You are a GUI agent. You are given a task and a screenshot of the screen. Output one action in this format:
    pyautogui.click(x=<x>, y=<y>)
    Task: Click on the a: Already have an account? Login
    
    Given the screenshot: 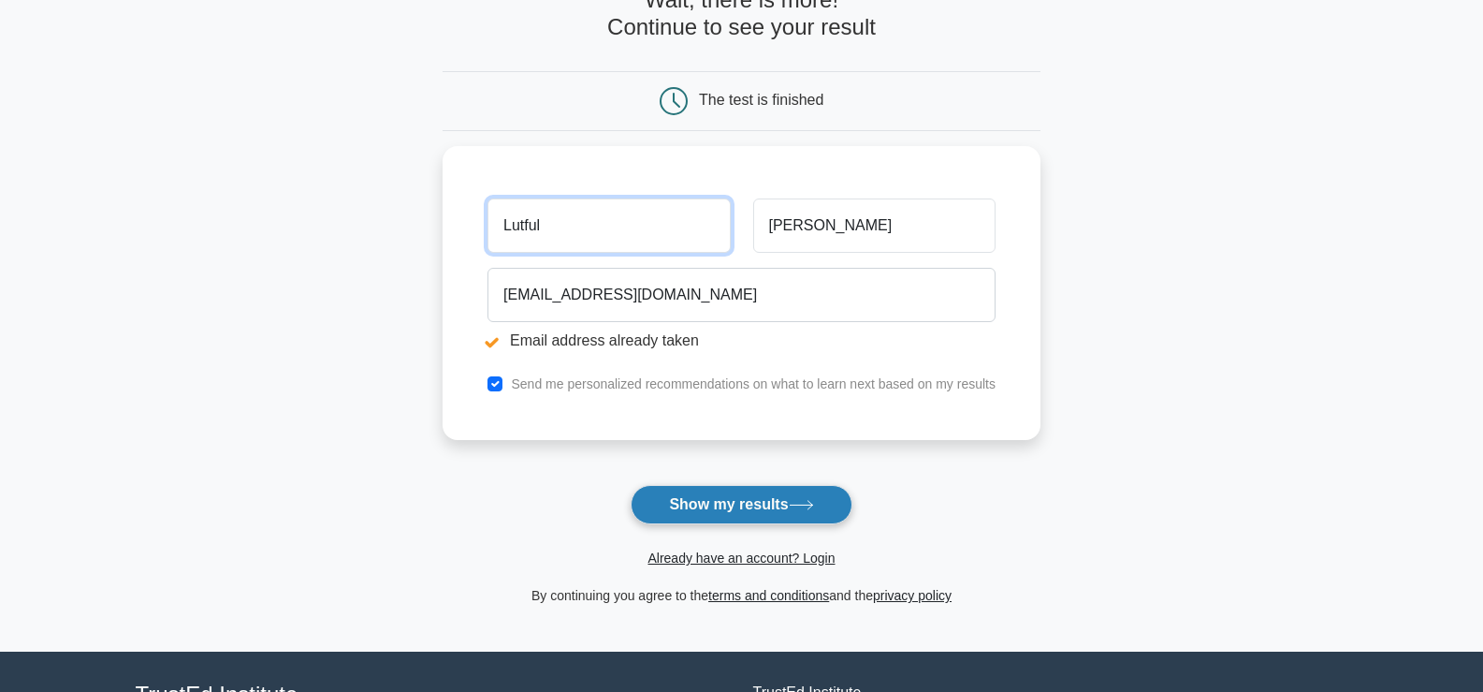 What is the action you would take?
    pyautogui.click(x=741, y=558)
    